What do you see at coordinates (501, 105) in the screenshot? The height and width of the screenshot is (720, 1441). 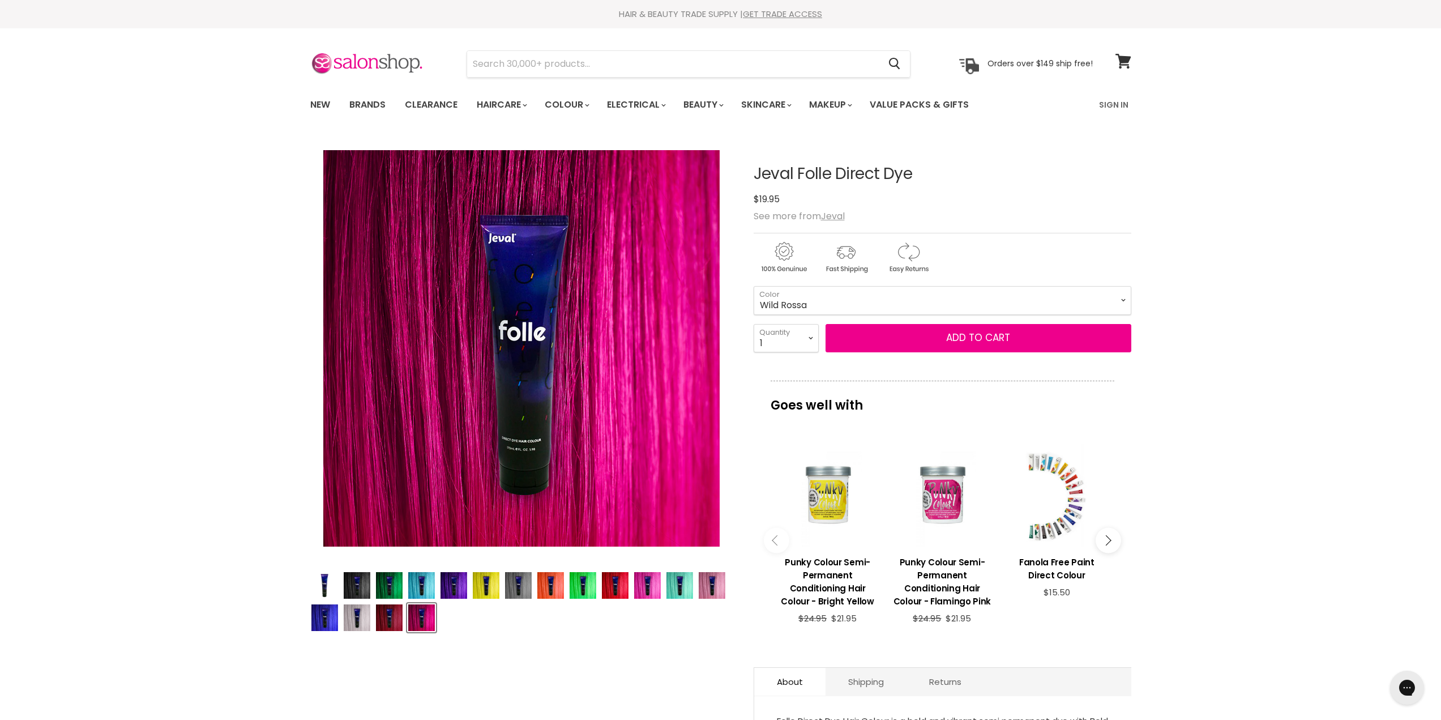 I see `a: Haircare` at bounding box center [501, 105].